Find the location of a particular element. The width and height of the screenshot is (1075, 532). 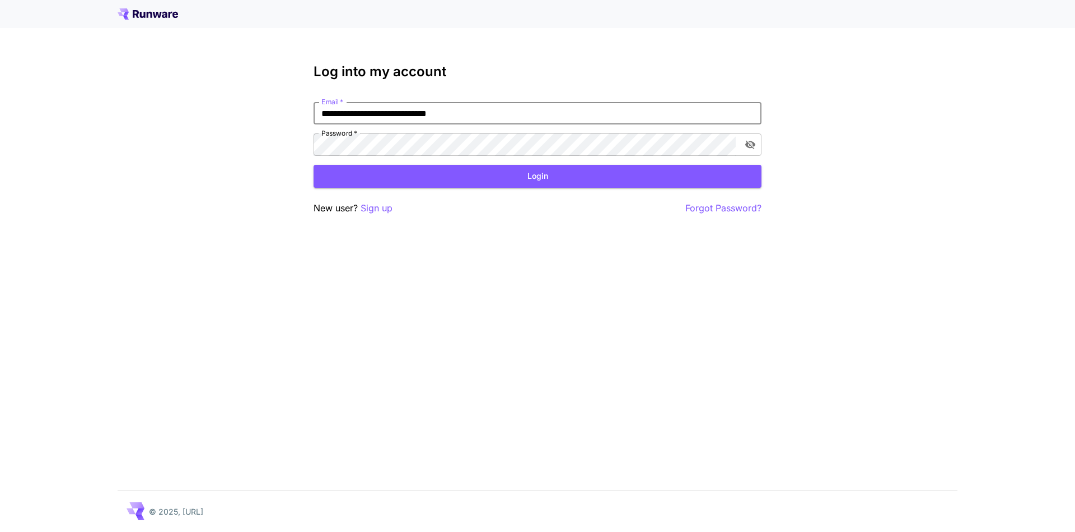

label: Password is located at coordinates (339, 133).